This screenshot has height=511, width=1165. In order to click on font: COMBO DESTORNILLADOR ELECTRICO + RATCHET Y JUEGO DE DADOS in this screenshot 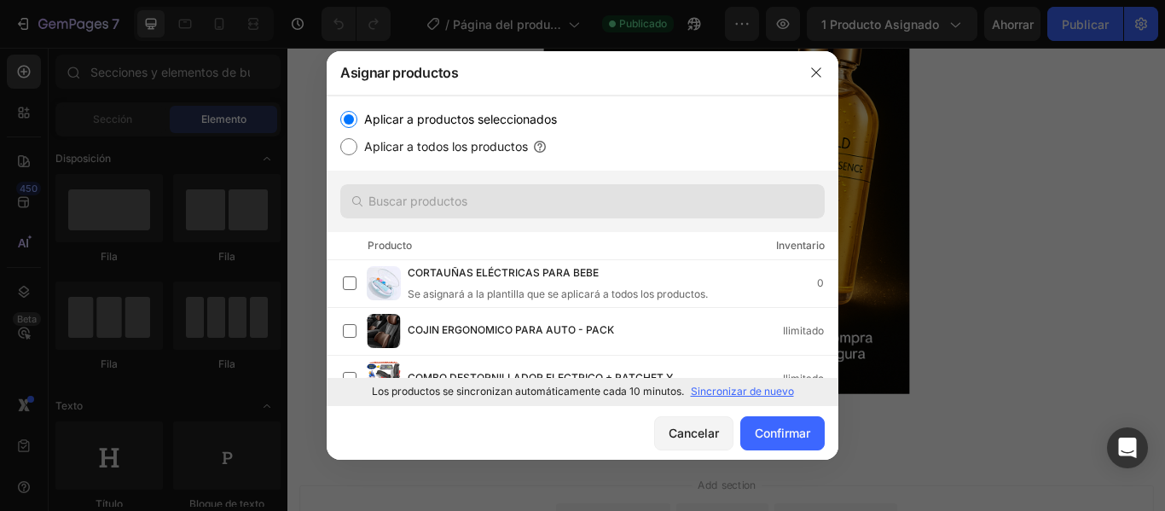, I will do `click(545, 385)`.